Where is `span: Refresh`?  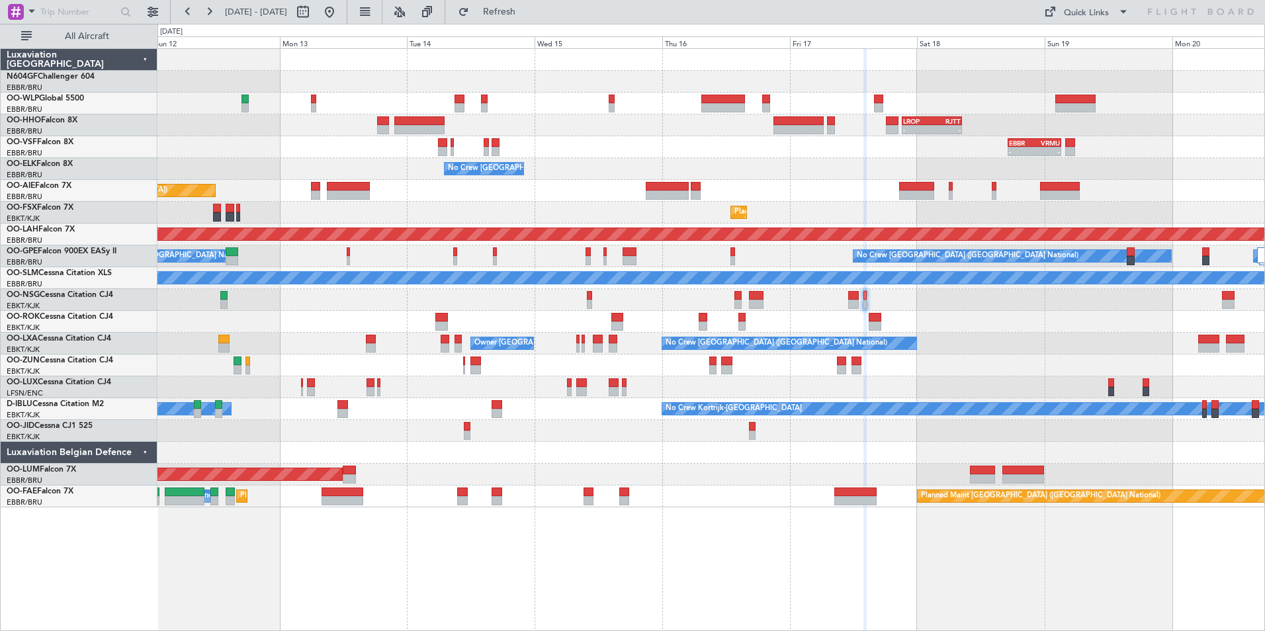 span: Refresh is located at coordinates (500, 12).